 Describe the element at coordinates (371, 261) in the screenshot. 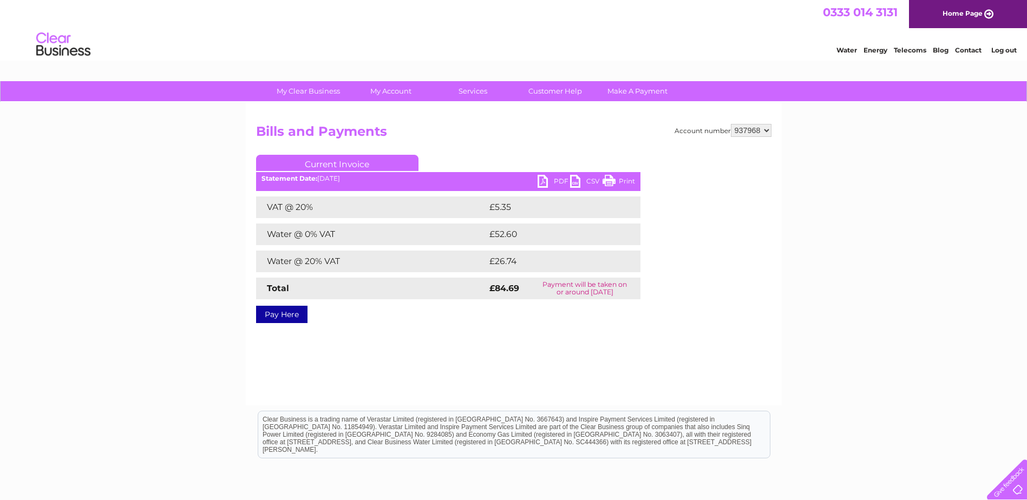

I see `td: Water @ 20% VAT` at that location.